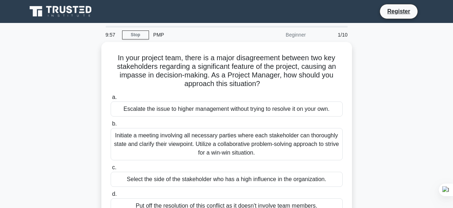 This screenshot has width=453, height=208. I want to click on div: 1/10, so click(331, 35).